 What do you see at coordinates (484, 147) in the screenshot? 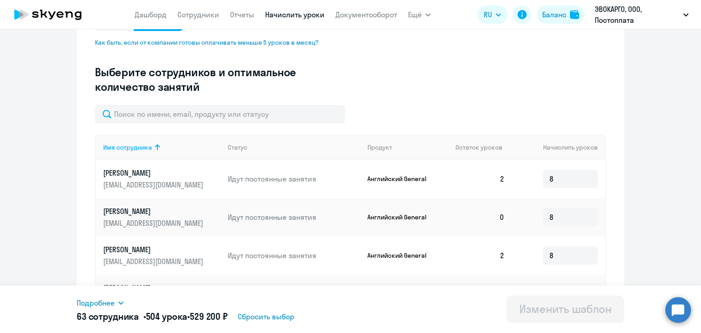
I see `div: Остаток уроков` at bounding box center [484, 147].